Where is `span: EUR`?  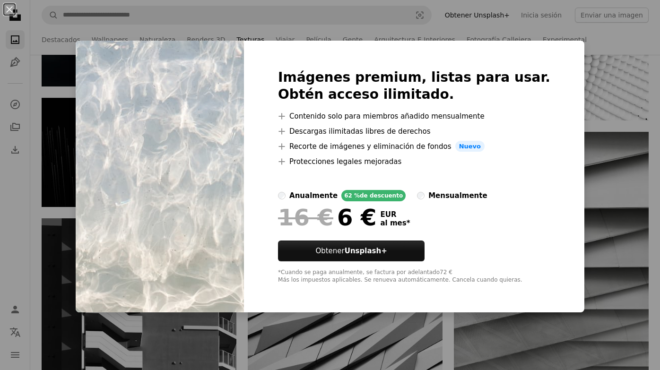
span: EUR is located at coordinates (395, 215).